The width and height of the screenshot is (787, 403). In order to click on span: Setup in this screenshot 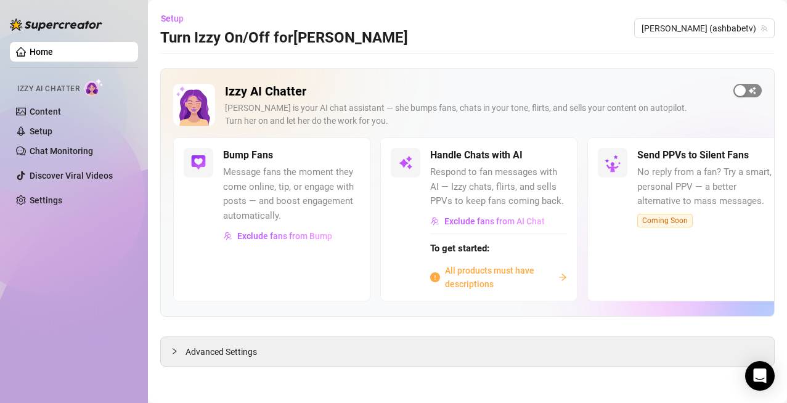, I will do `click(172, 18)`.